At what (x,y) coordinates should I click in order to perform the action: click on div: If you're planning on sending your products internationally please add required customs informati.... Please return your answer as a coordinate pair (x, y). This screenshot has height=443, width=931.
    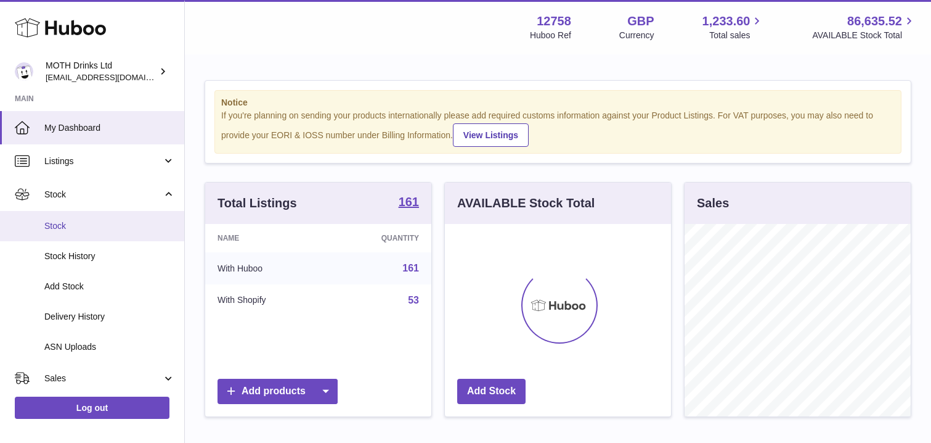
    Looking at the image, I should click on (558, 128).